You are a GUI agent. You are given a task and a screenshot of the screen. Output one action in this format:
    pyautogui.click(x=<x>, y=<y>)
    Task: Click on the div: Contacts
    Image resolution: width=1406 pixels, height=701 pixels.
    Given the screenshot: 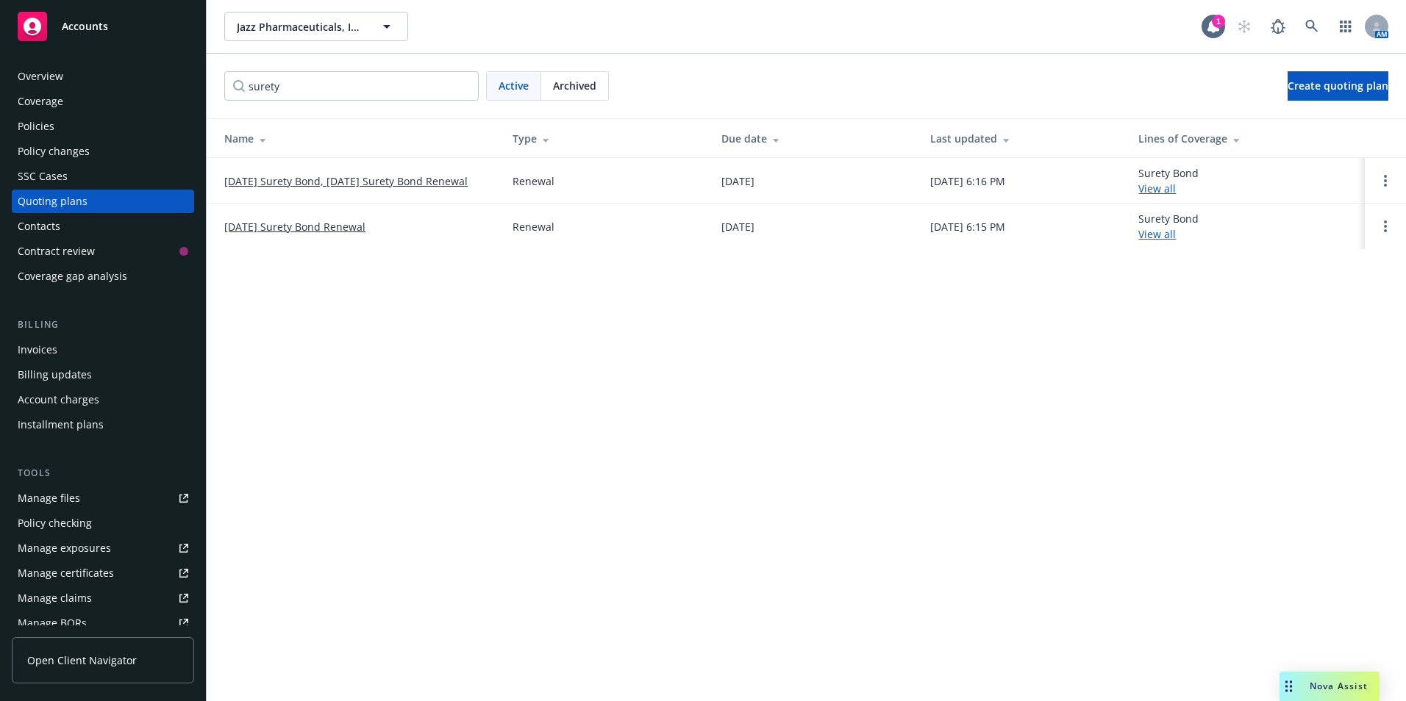 What is the action you would take?
    pyautogui.click(x=39, y=226)
    